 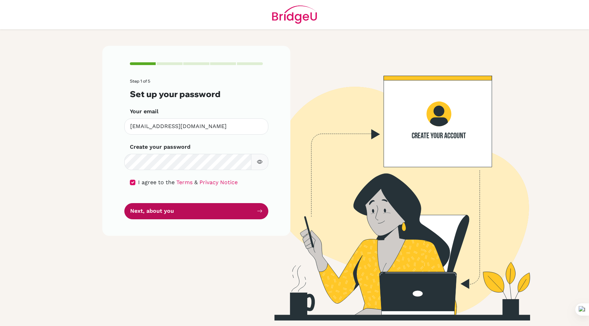 I want to click on input: Insert your email*, so click(x=196, y=127).